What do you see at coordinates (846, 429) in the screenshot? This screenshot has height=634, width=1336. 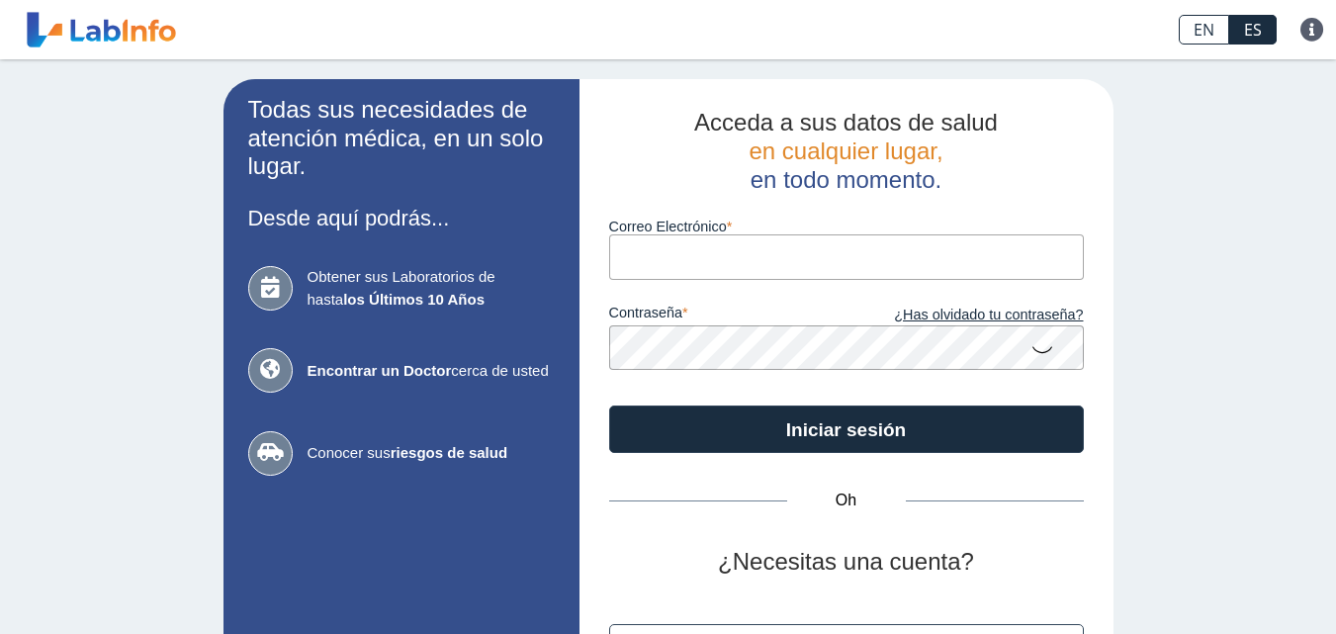 I see `button: Iniciar sesión` at bounding box center [846, 429].